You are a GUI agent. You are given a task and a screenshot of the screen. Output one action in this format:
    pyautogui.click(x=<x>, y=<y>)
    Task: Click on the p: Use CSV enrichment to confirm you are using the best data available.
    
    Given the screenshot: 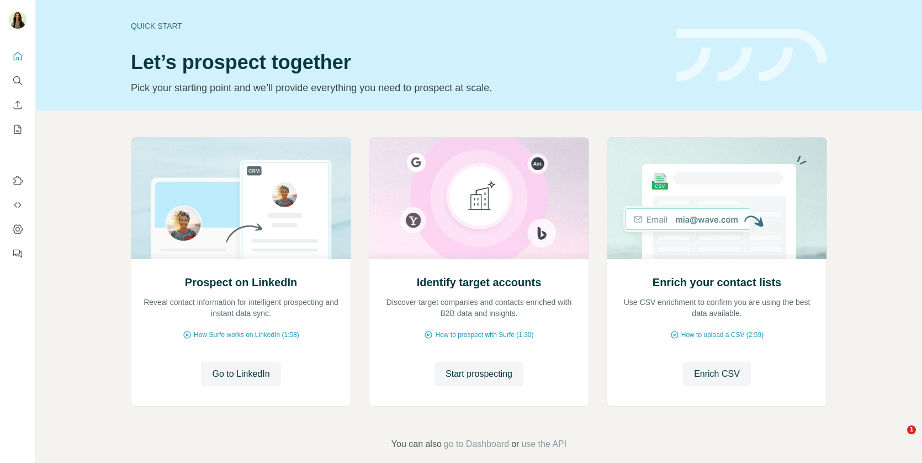 What is the action you would take?
    pyautogui.click(x=717, y=308)
    